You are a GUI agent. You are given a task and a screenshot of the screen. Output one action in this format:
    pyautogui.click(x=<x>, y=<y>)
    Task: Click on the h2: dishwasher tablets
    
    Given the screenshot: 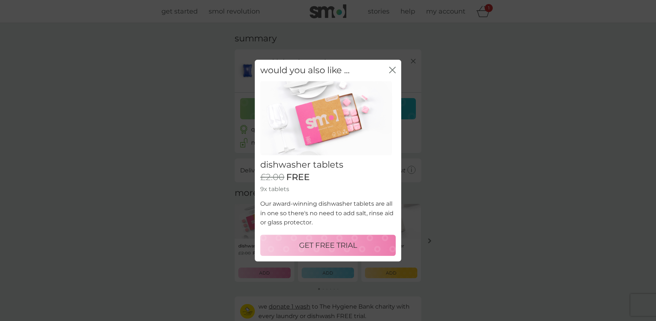 What is the action you would take?
    pyautogui.click(x=328, y=165)
    